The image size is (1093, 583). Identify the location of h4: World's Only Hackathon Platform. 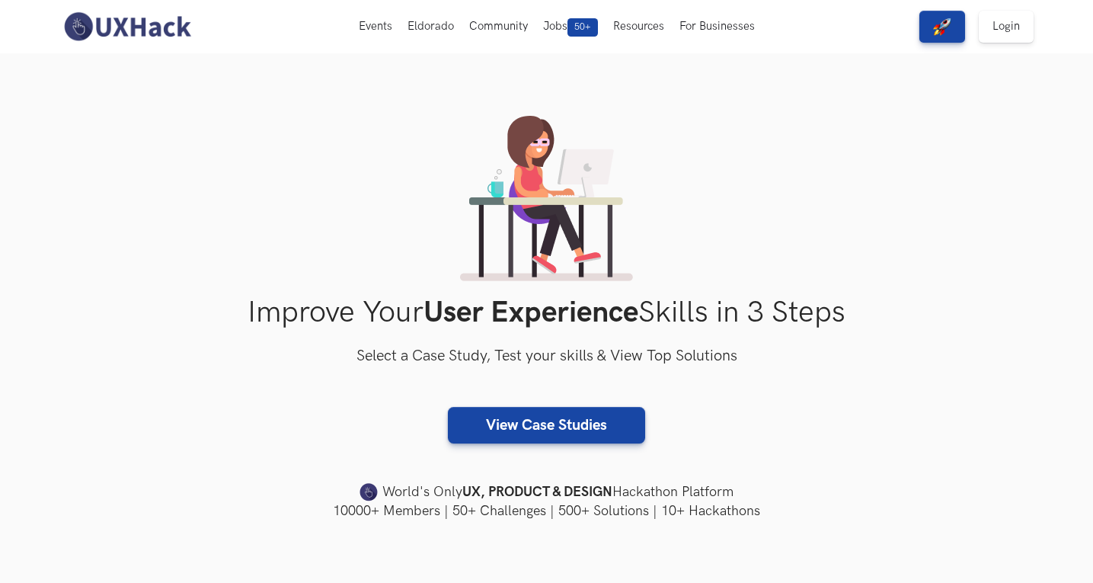
(547, 492).